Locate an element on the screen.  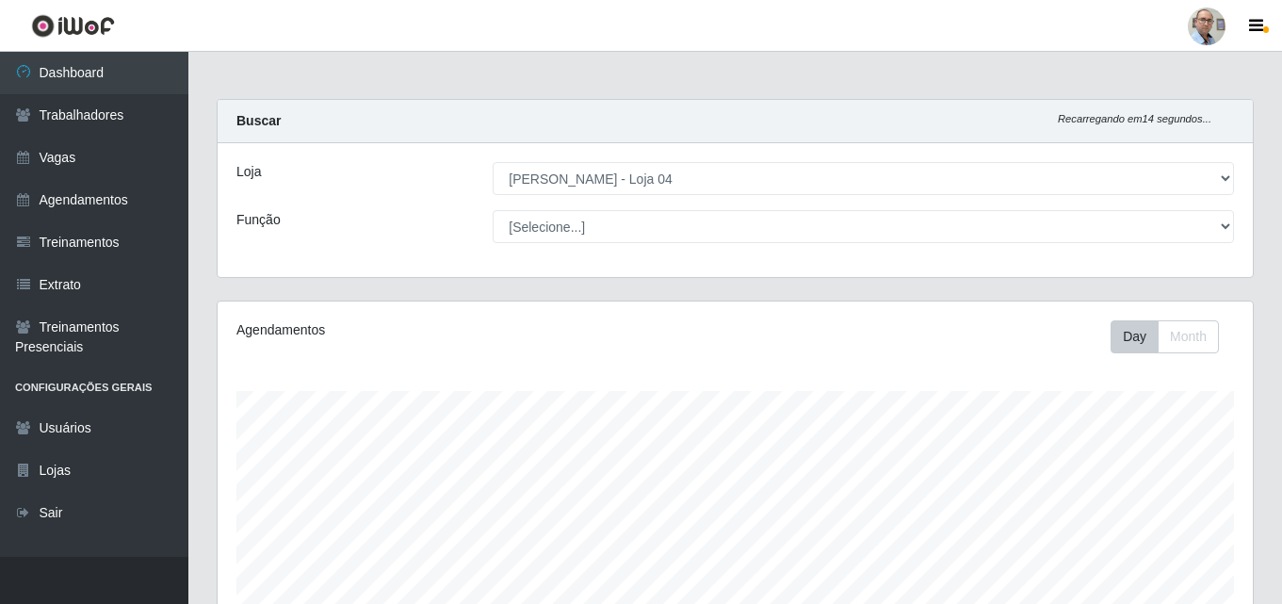
div: Agendamentos is located at coordinates (436, 330).